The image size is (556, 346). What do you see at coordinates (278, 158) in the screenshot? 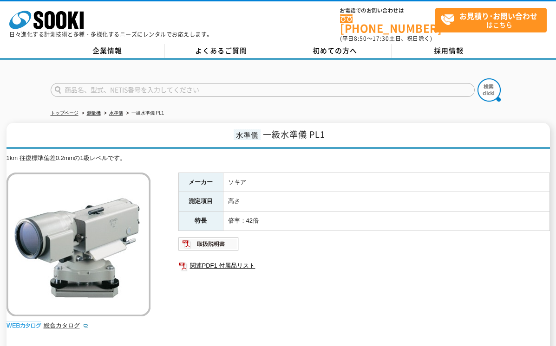
I see `div: 1km 往復標準偏差0.2mmの1級レベルです。` at bounding box center [278, 158].